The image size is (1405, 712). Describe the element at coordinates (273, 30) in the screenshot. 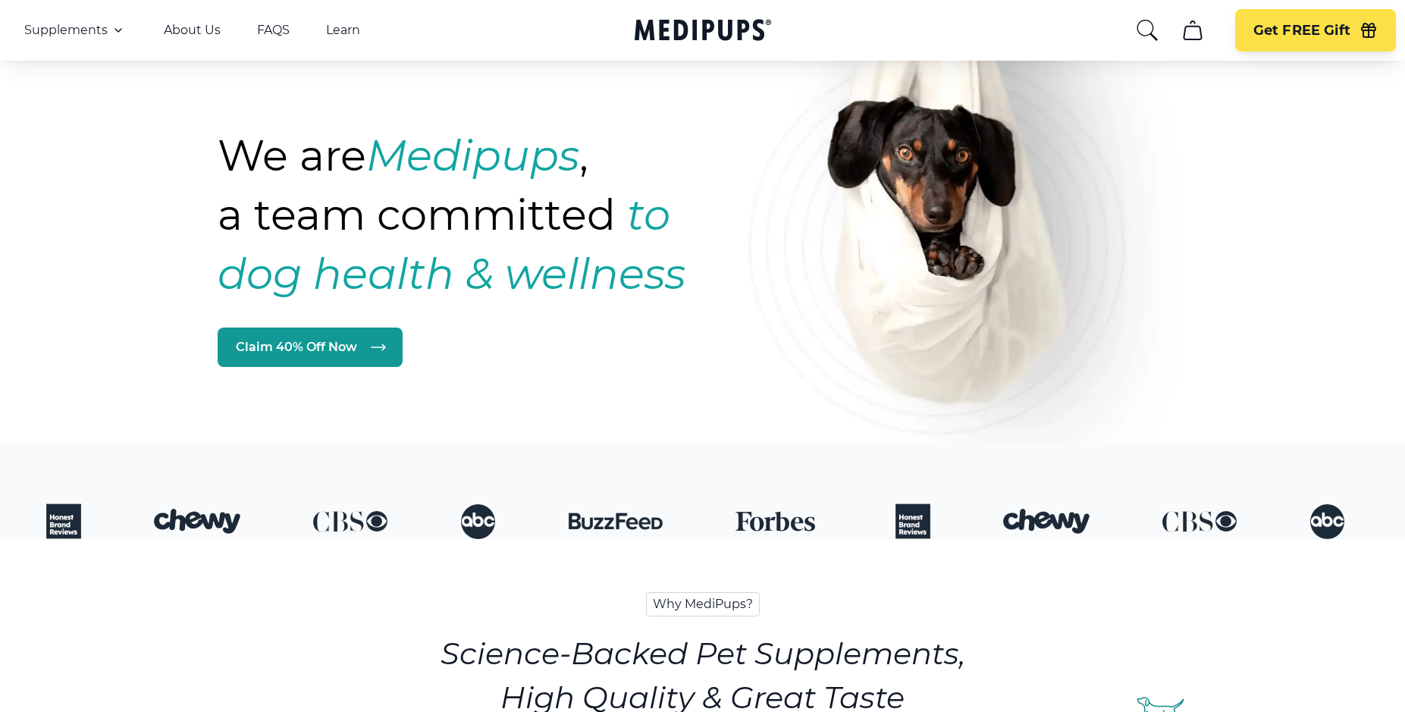

I see `a: FAQS` at that location.